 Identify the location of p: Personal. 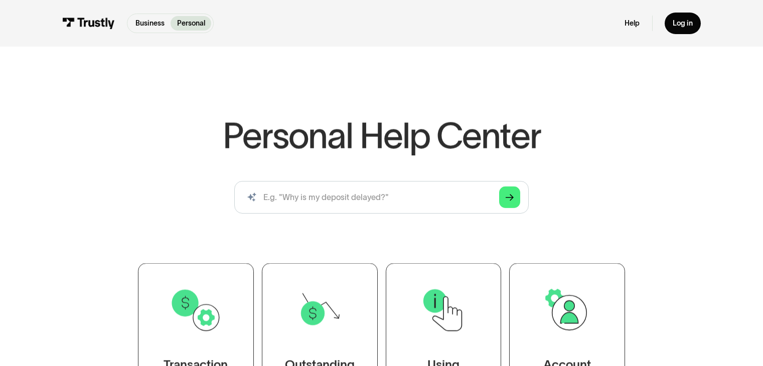
(191, 23).